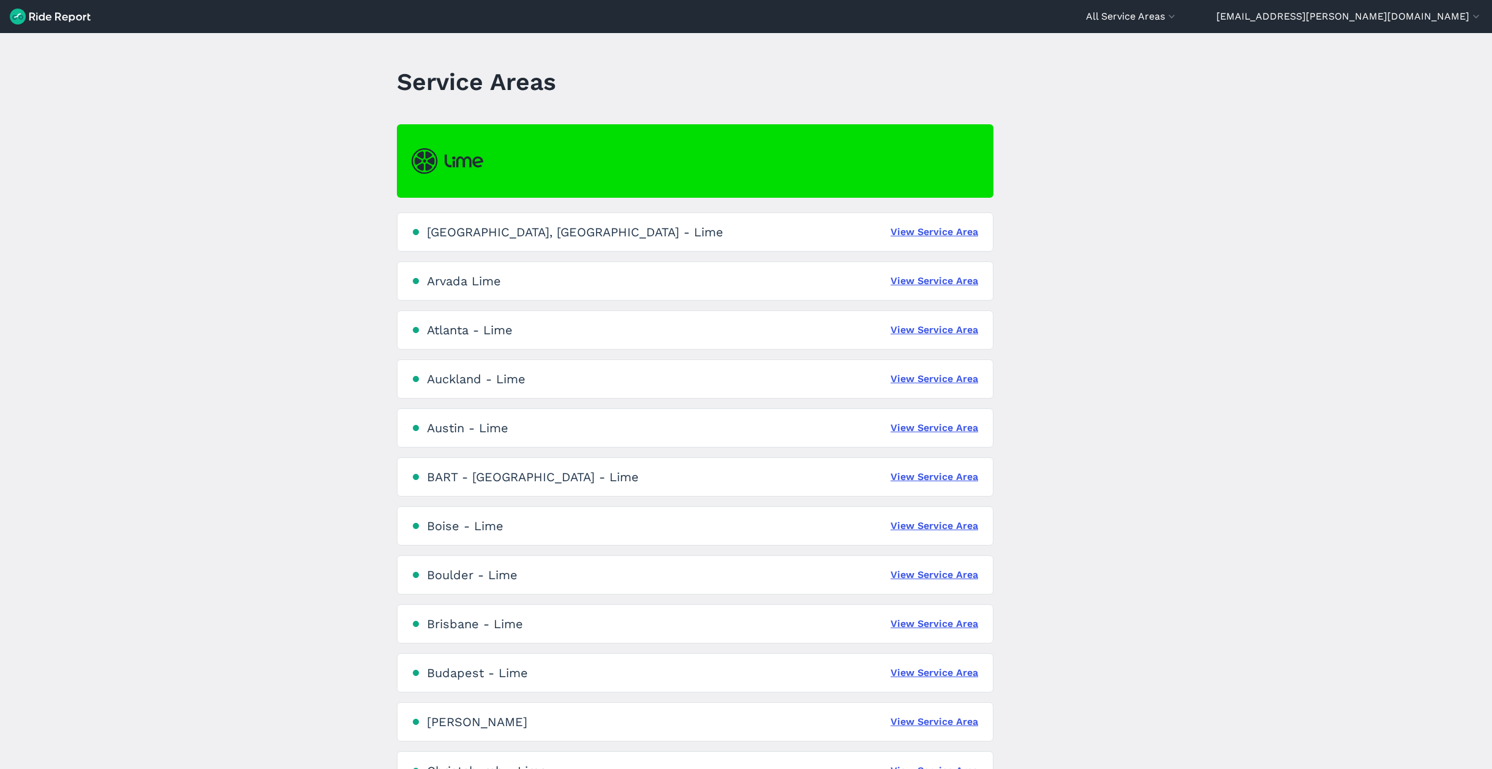 The height and width of the screenshot is (769, 1492). Describe the element at coordinates (477, 81) in the screenshot. I see `h1: Service Areas` at that location.